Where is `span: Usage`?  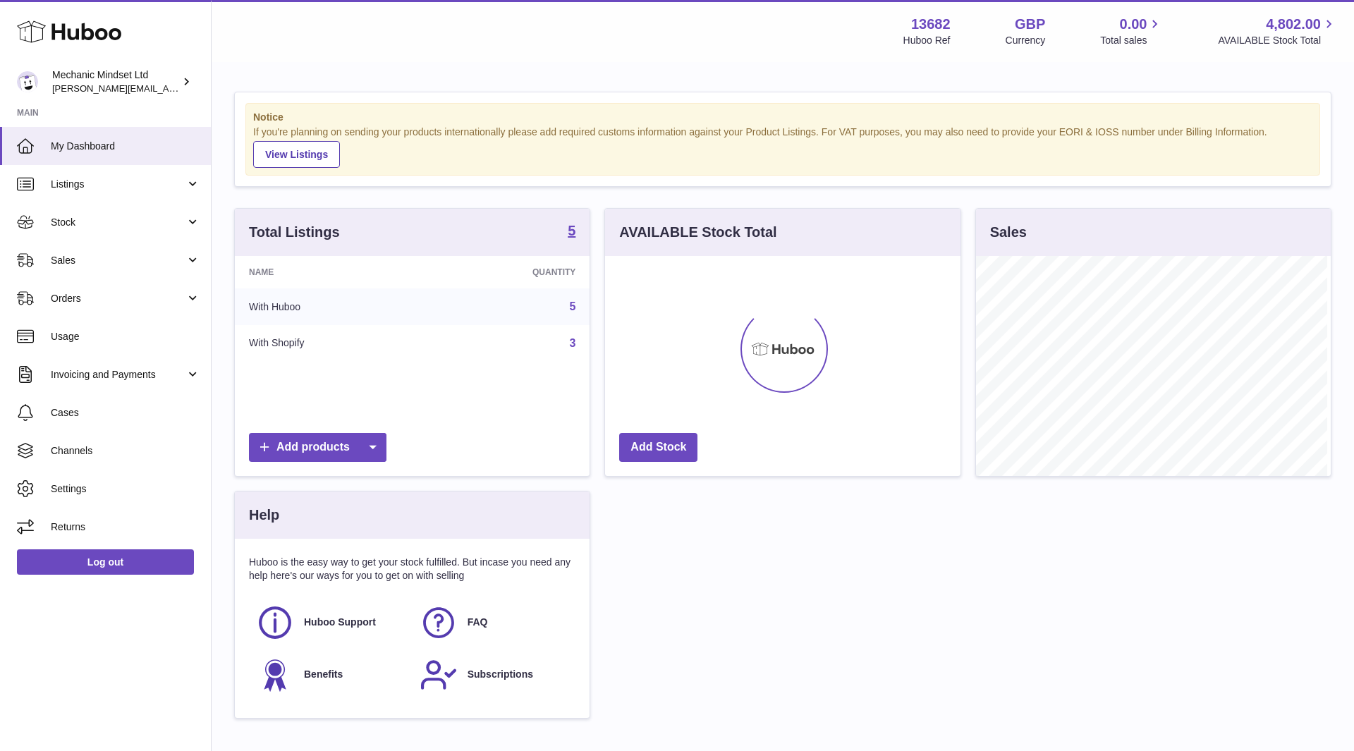
span: Usage is located at coordinates (126, 336).